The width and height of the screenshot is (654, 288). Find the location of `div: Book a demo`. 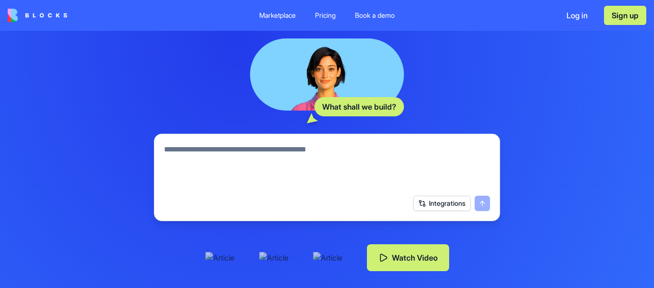

div: Book a demo is located at coordinates (375, 15).